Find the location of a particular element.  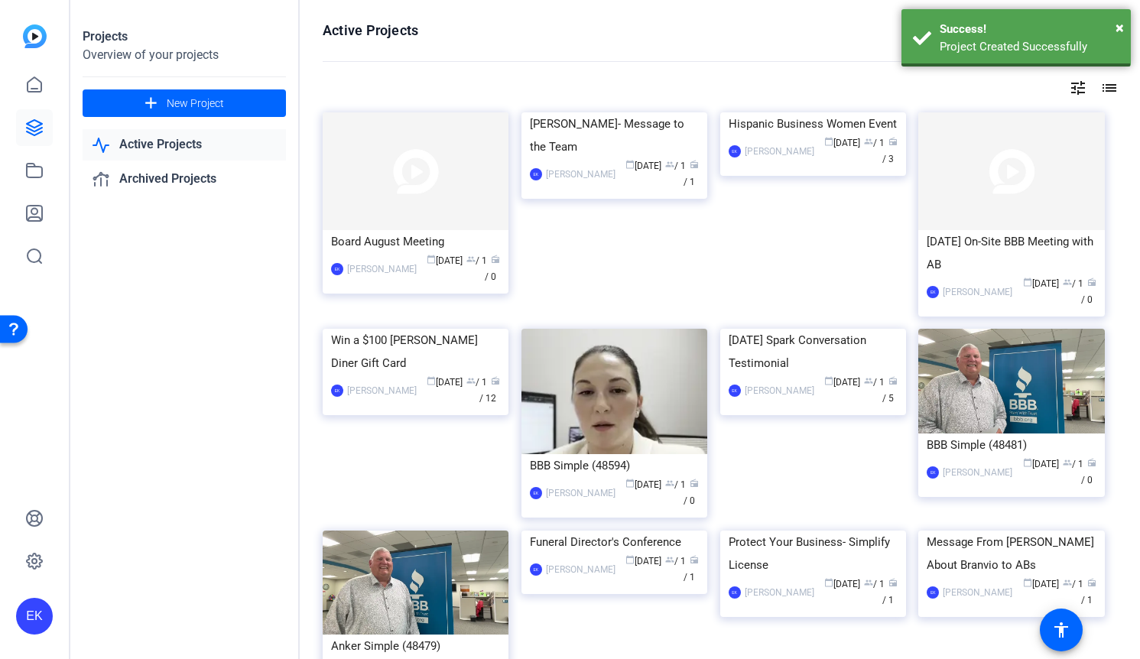

span: / 3 is located at coordinates (890, 151).